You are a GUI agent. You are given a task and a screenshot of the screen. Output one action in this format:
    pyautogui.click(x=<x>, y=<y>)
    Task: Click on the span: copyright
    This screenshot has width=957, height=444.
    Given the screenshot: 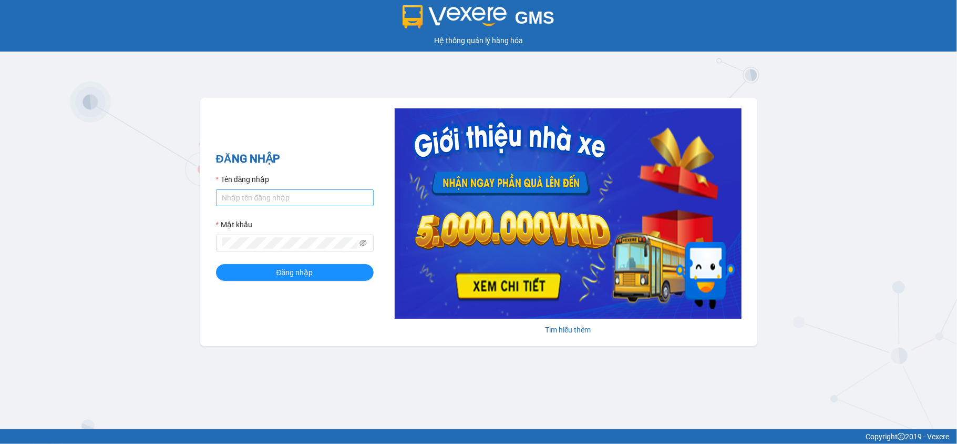 What is the action you would take?
    pyautogui.click(x=902, y=436)
    